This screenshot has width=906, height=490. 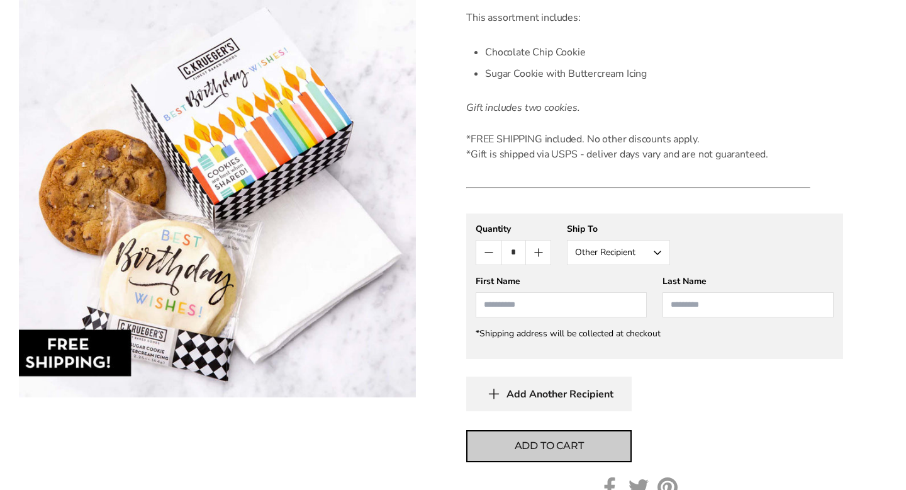 What do you see at coordinates (560, 394) in the screenshot?
I see `span: Add Another Recipient` at bounding box center [560, 394].